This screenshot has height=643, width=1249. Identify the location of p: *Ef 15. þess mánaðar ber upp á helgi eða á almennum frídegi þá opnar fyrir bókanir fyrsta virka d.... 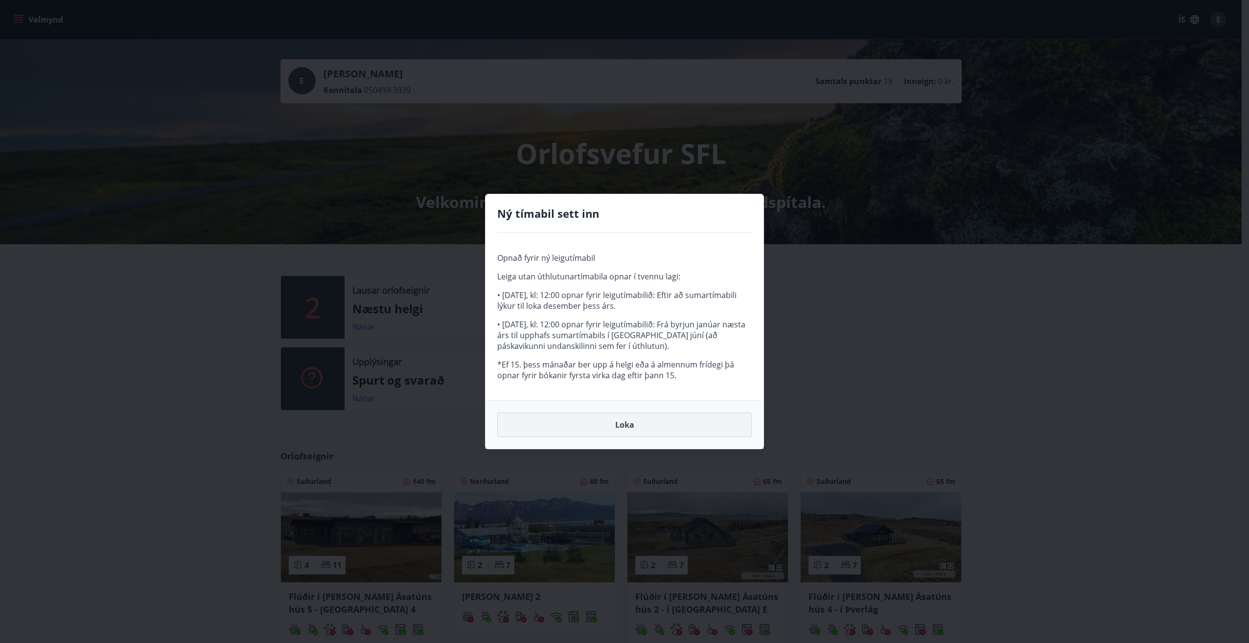
(625, 370).